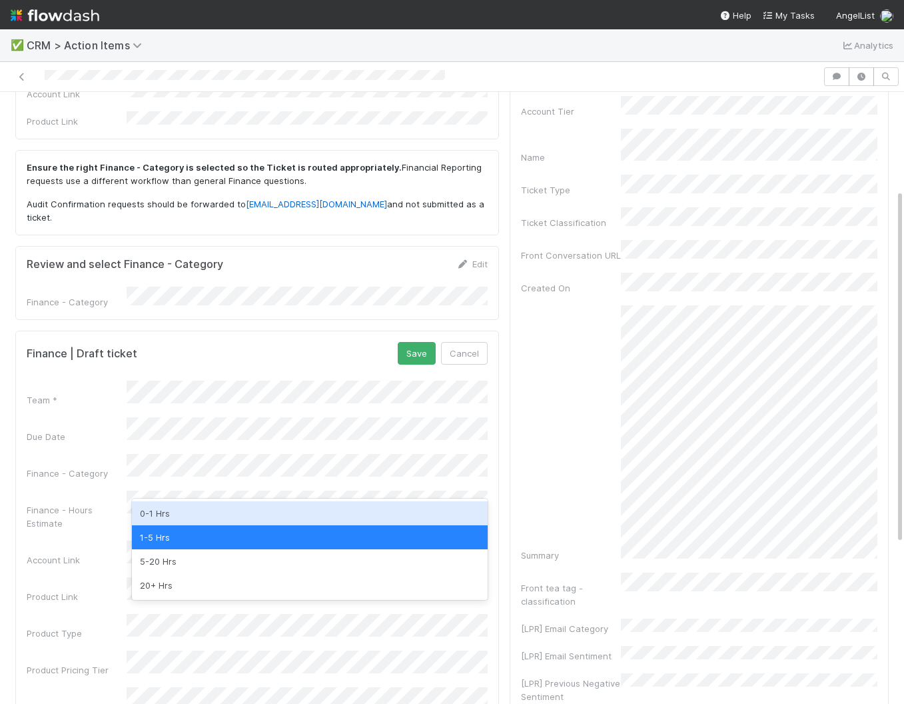 The width and height of the screenshot is (904, 704). Describe the element at coordinates (310, 585) in the screenshot. I see `div: 20+ Hrs` at that location.